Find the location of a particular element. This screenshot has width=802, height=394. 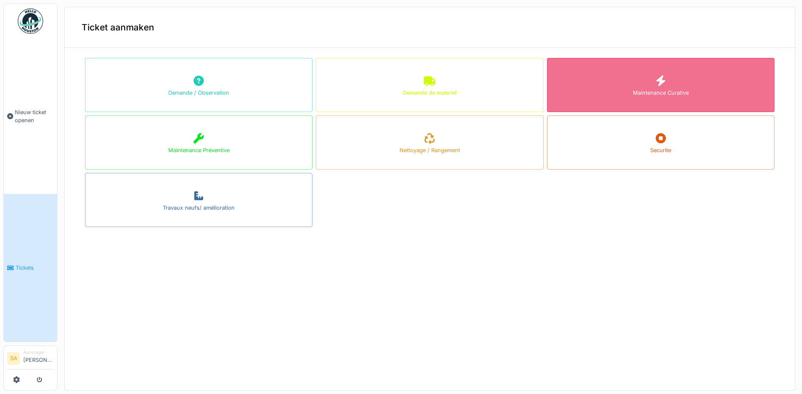

div: Travaux neufs/ amélioration is located at coordinates (199, 208).